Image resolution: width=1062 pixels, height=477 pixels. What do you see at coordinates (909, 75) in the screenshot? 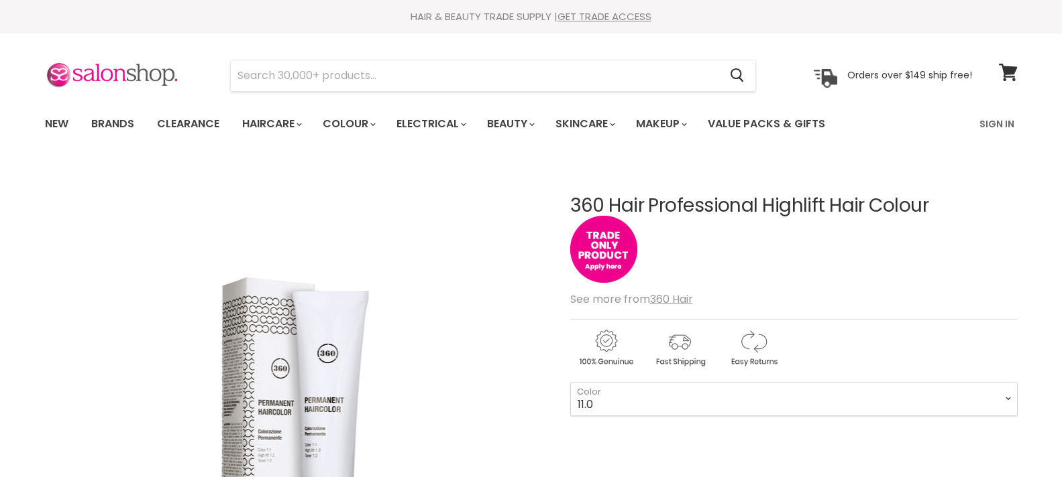
I see `p: Orders over $149 ship free!` at bounding box center [909, 75].